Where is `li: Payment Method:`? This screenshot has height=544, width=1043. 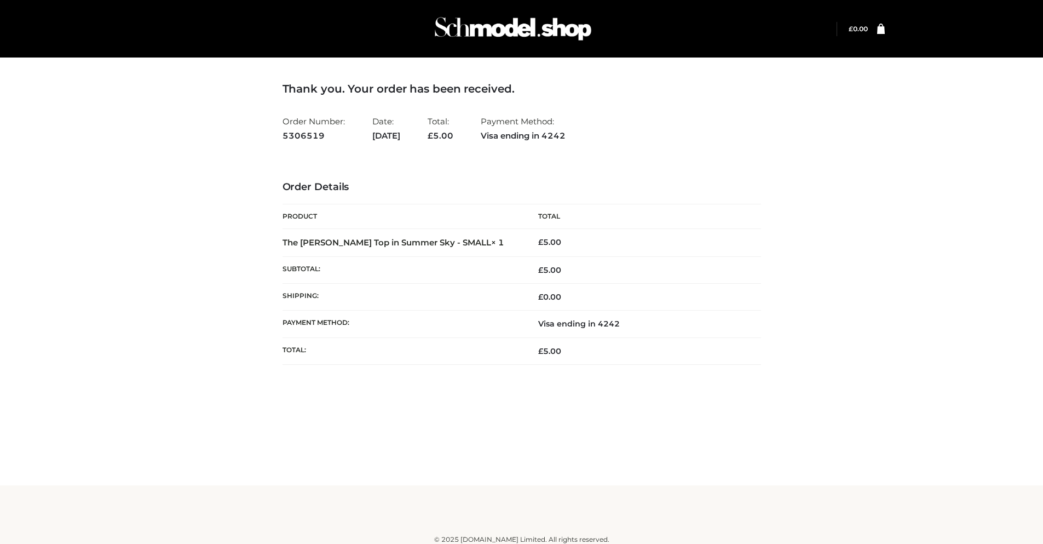 li: Payment Method: is located at coordinates (523, 128).